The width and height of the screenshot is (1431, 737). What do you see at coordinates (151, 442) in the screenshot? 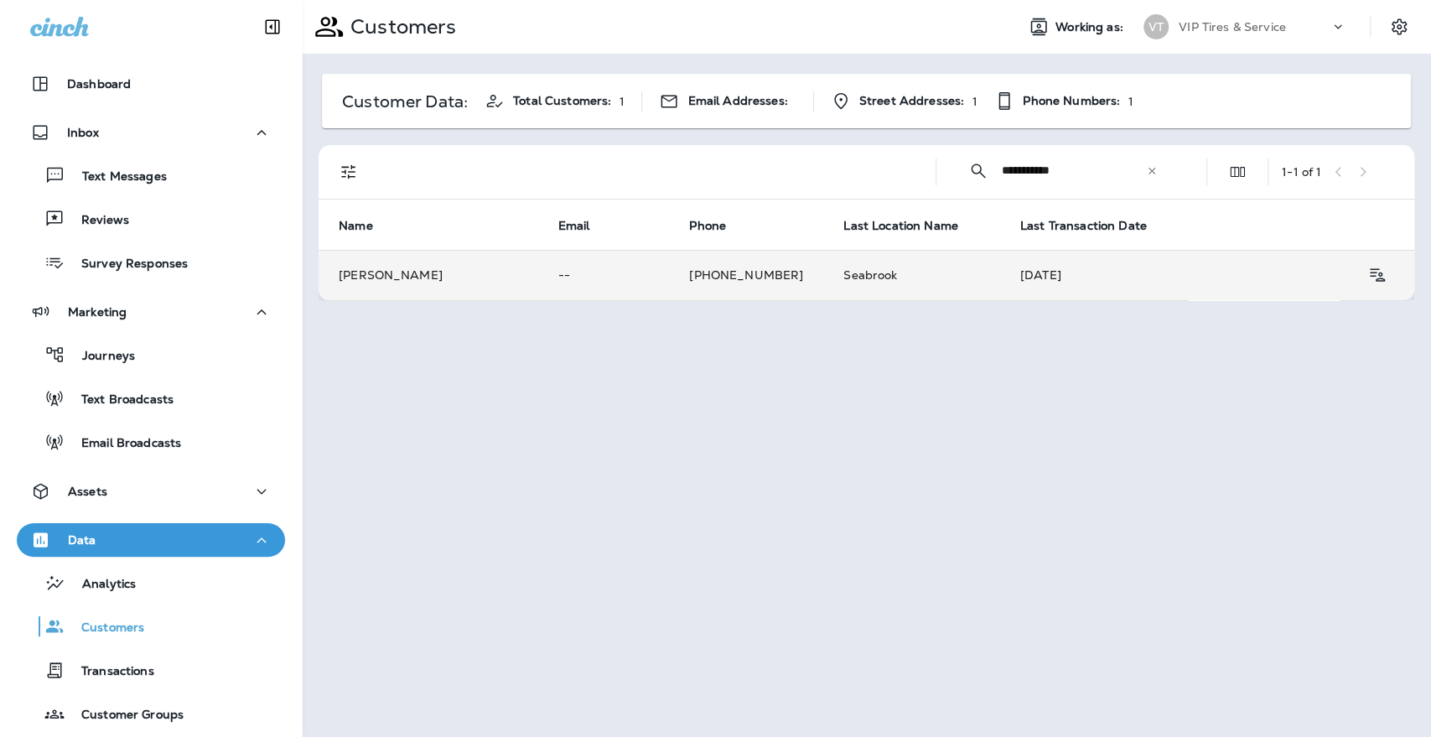
I see `button: Email Broadcasts` at bounding box center [151, 442].